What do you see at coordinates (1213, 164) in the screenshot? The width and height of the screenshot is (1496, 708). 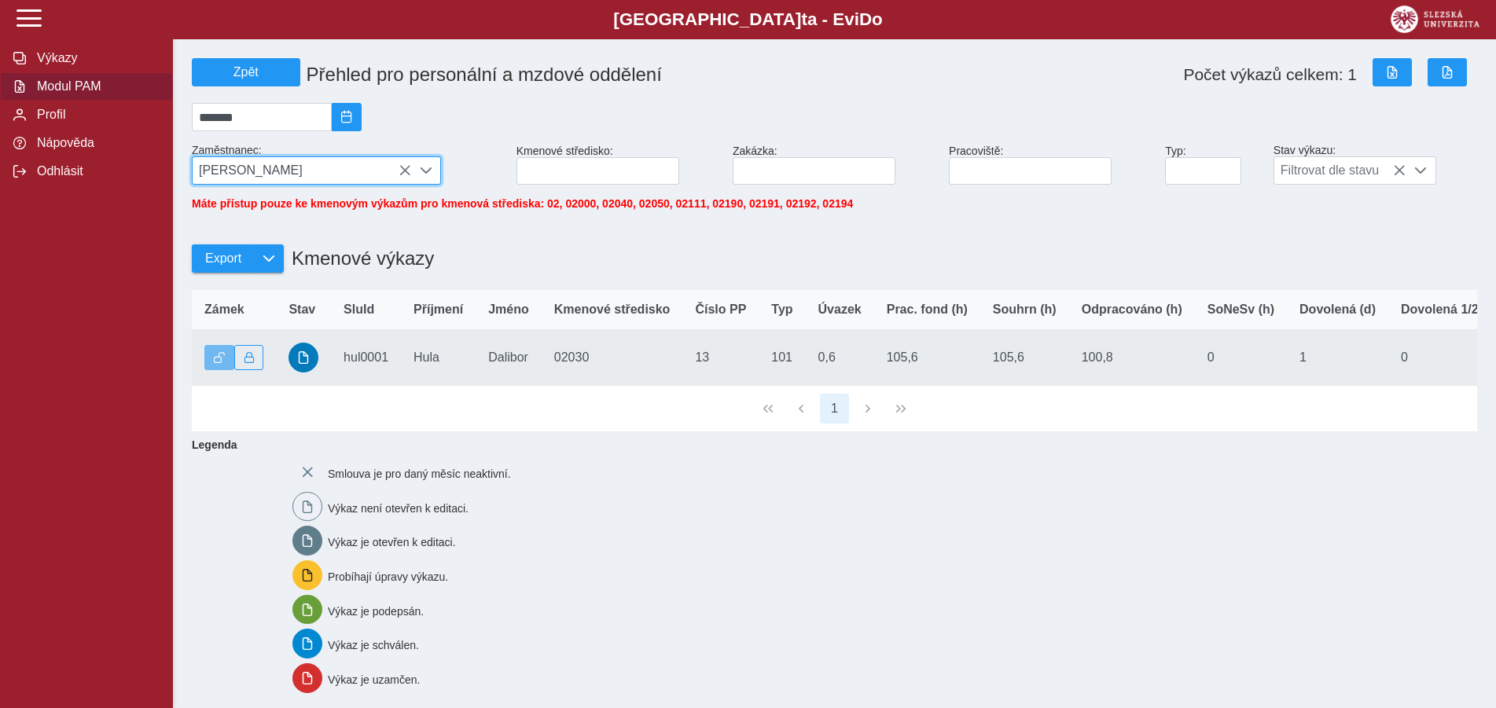 I see `div: Typ:` at bounding box center [1213, 164].